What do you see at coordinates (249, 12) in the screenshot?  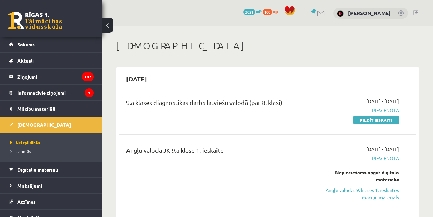 I see `span: 3021` at bounding box center [249, 12].